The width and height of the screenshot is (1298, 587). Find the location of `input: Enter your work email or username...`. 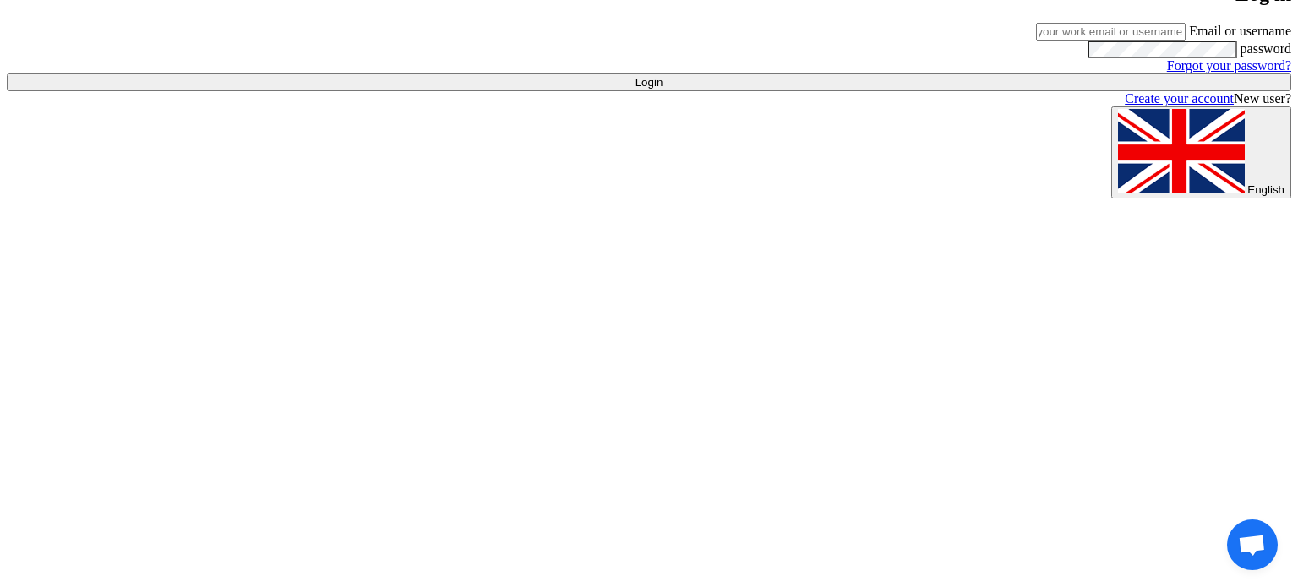

input: Enter your work email or username... is located at coordinates (1111, 31).